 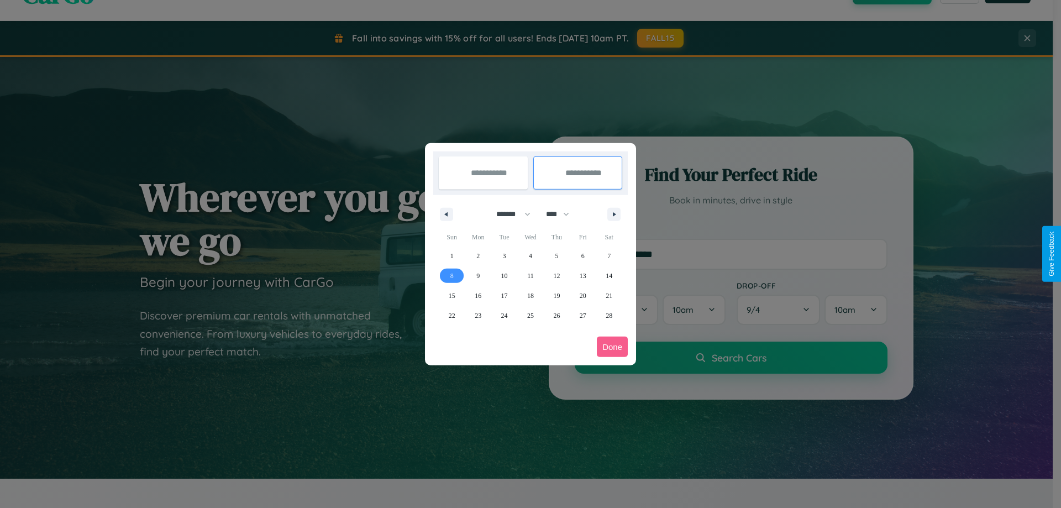 What do you see at coordinates (451, 296) in the screenshot?
I see `button: 15` at bounding box center [451, 296].